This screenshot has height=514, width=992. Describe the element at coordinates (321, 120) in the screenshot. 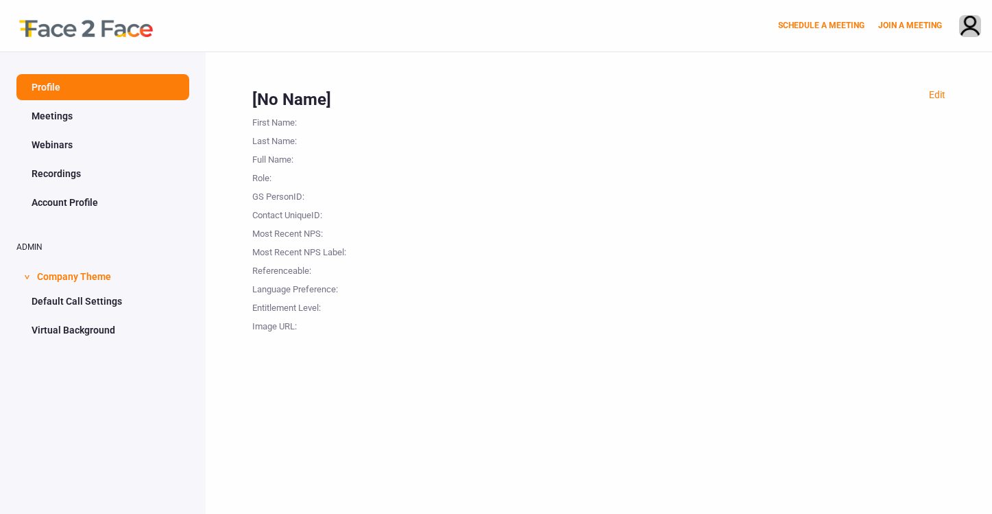

I see `div: First Name :` at that location.